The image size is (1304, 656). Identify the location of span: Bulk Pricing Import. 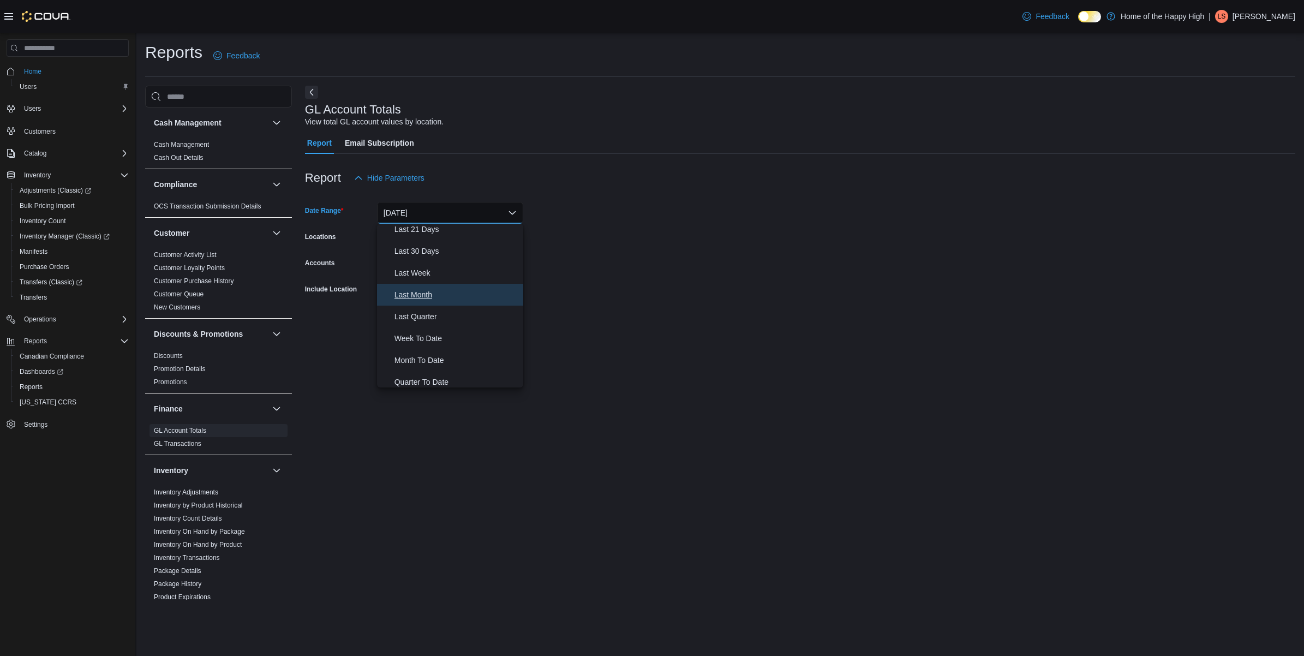
(72, 206).